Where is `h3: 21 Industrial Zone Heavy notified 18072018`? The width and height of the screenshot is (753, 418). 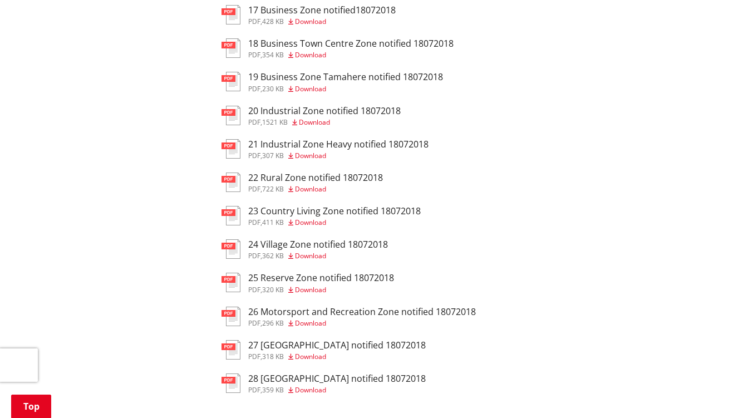 h3: 21 Industrial Zone Heavy notified 18072018 is located at coordinates (339, 144).